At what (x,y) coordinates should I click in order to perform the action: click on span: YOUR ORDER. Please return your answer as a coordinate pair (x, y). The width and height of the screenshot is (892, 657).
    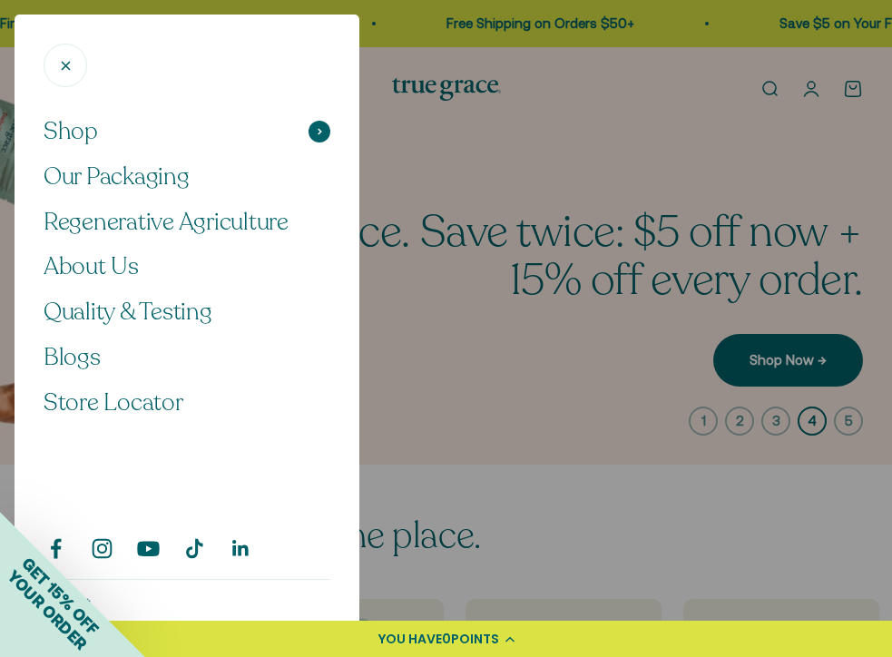
    Looking at the image, I should click on (47, 610).